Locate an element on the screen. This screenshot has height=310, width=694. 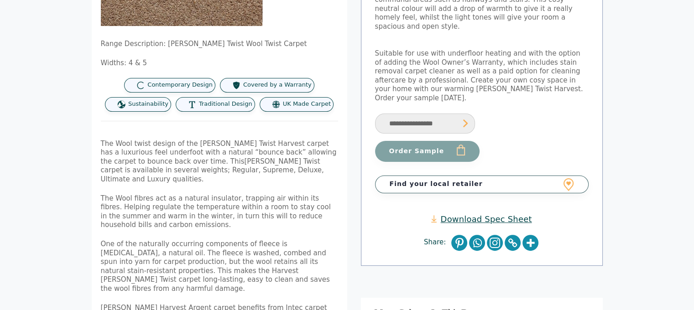
button: Order Sample is located at coordinates (427, 151).